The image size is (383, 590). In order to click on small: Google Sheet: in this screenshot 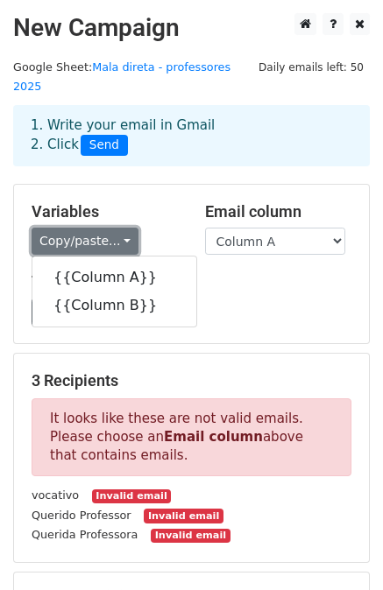, I will do `click(122, 77)`.